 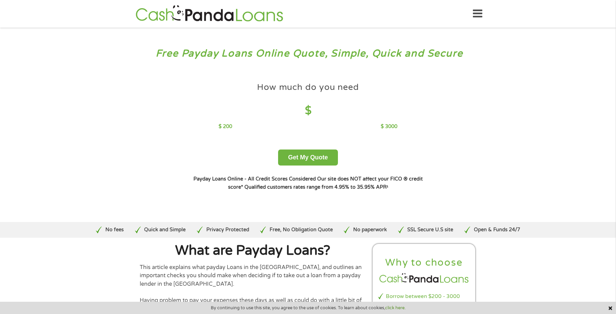 I want to click on p: Quick and Simple, so click(x=165, y=230).